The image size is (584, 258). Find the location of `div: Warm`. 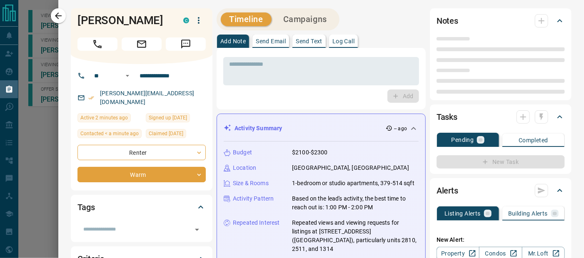

div: Warm is located at coordinates (142, 175).